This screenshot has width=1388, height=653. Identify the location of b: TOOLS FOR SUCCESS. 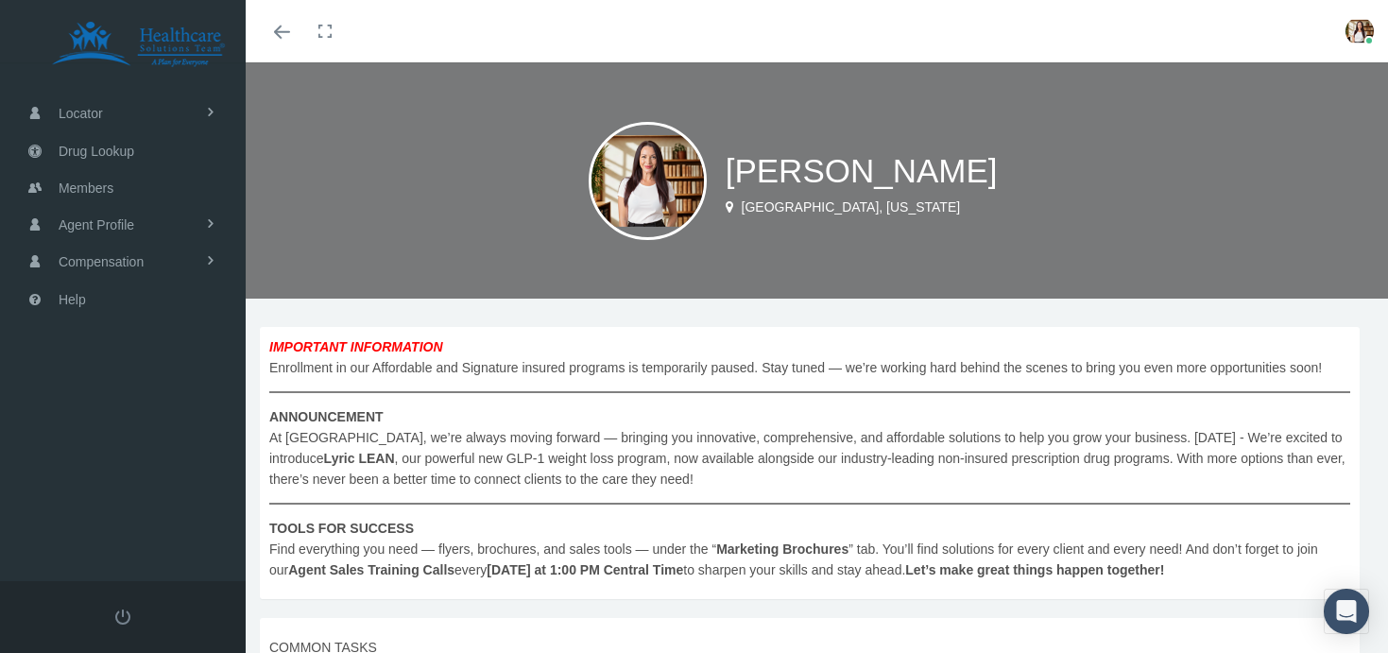
(341, 528).